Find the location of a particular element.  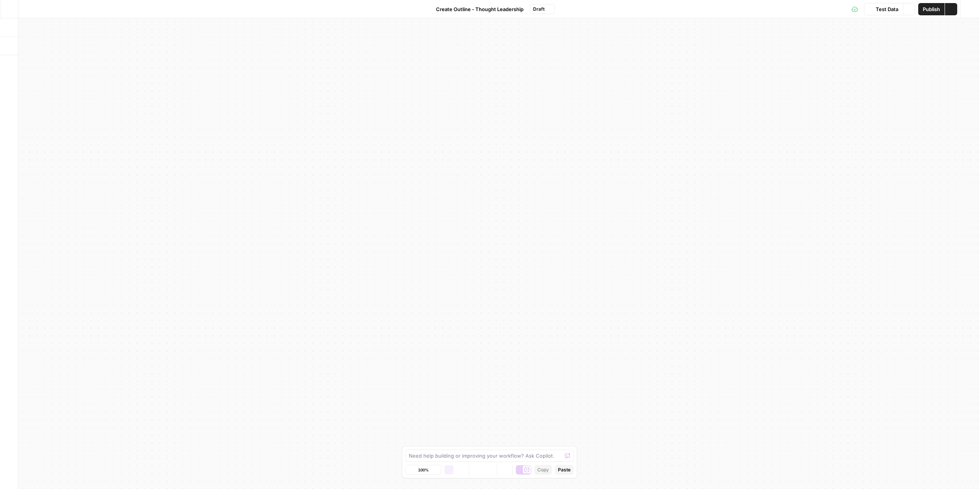

button: Test Data is located at coordinates (883, 9).